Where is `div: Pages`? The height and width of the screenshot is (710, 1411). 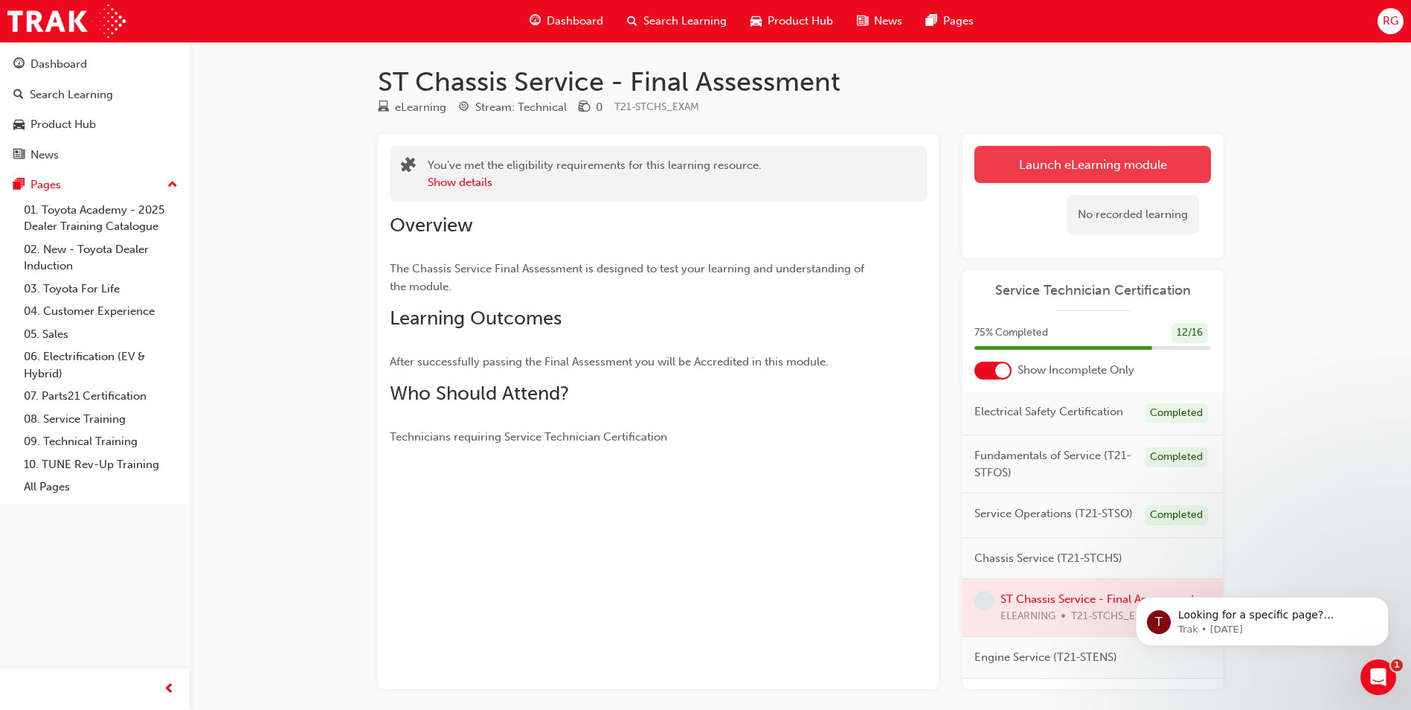
div: Pages is located at coordinates (45, 184).